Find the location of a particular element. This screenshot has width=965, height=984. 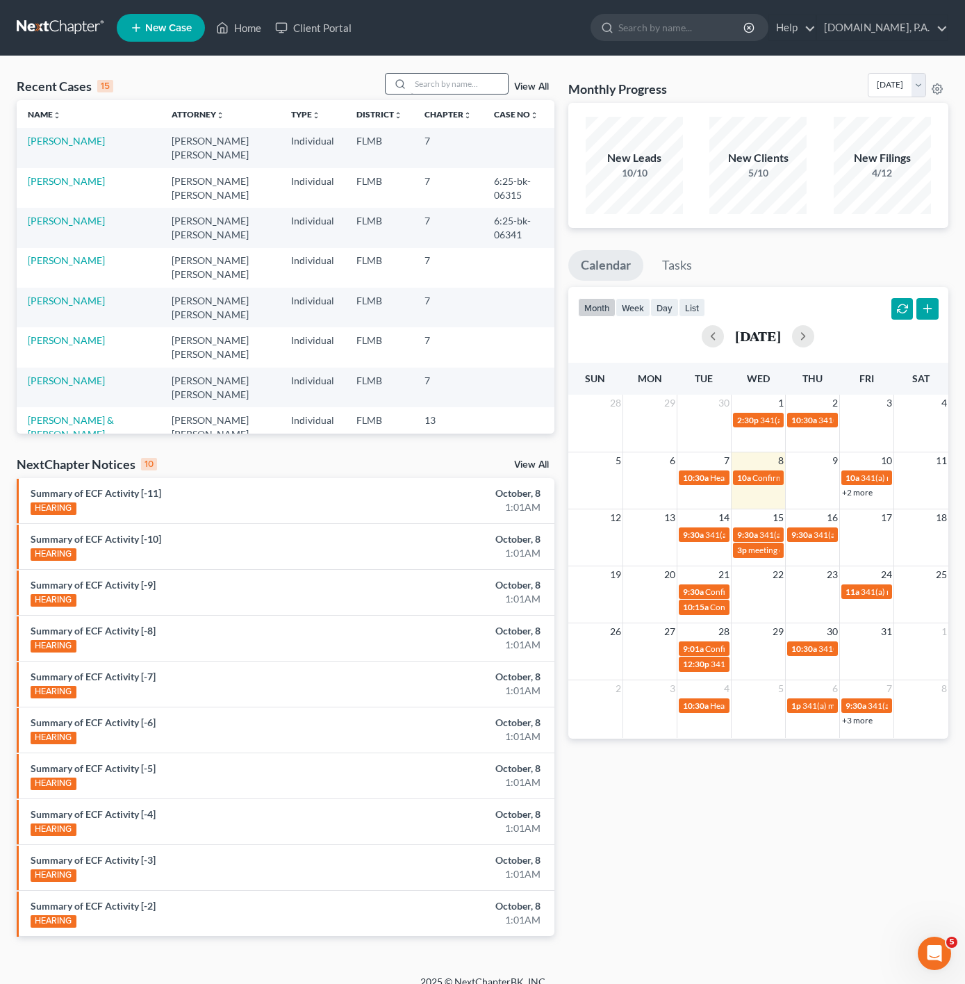

span: 10a is located at coordinates (853, 477).